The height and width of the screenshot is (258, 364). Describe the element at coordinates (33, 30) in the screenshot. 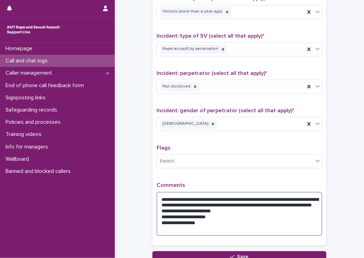

I see `img: rhQMoQhaT3yELyF149Cw` at that location.